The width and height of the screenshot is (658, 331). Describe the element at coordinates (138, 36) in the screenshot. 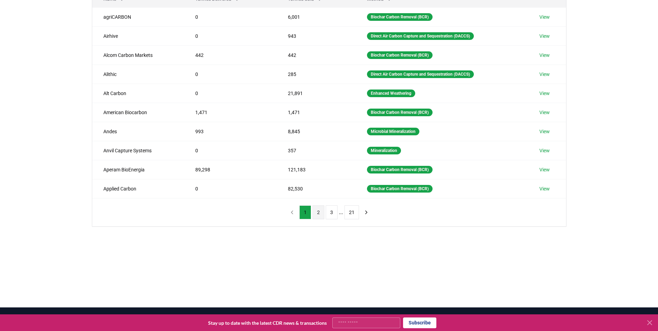

I see `td: Airhive` at that location.